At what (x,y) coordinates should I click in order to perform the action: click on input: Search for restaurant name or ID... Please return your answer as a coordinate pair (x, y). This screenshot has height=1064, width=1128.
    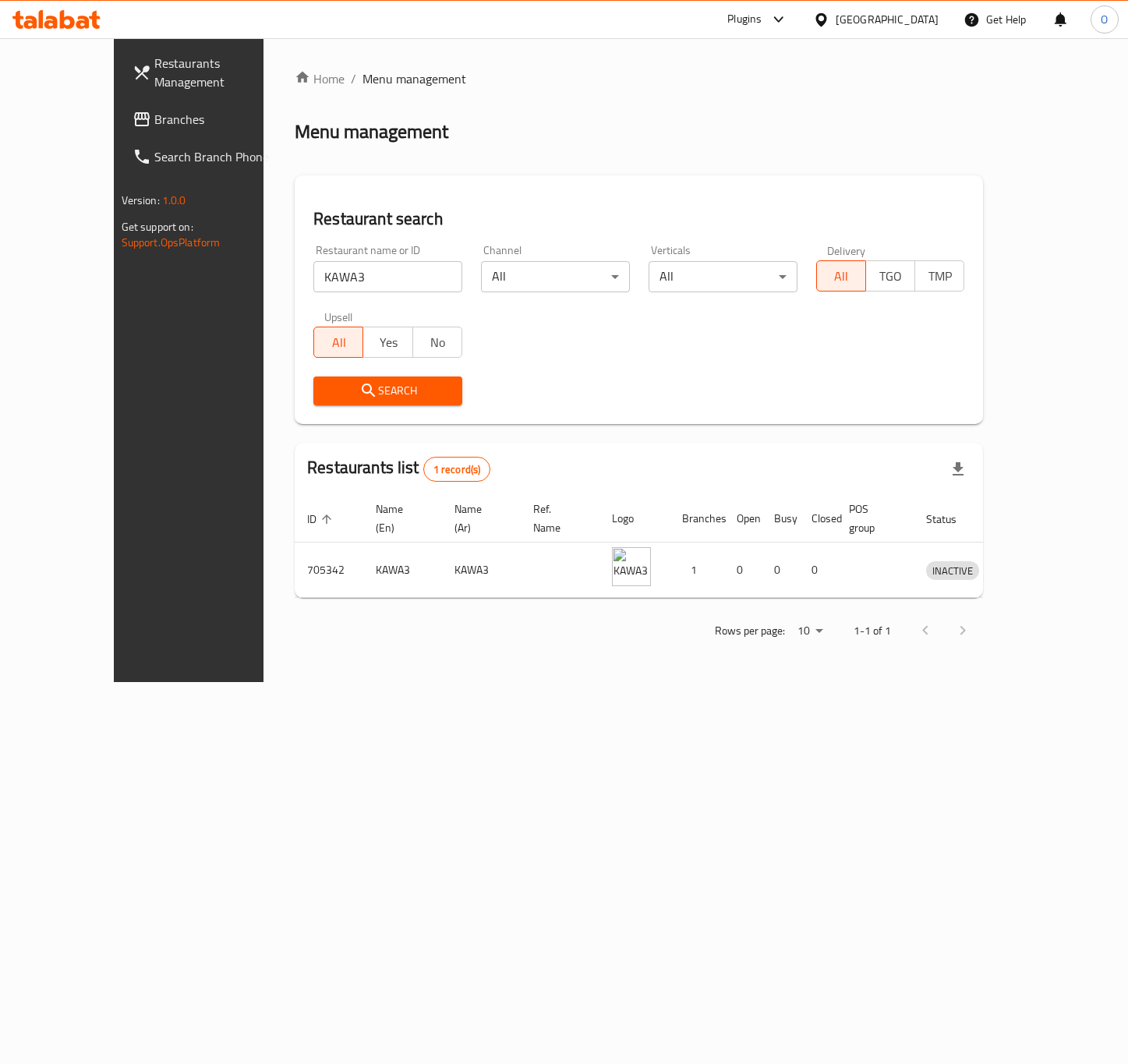
    Looking at the image, I should click on (388, 276).